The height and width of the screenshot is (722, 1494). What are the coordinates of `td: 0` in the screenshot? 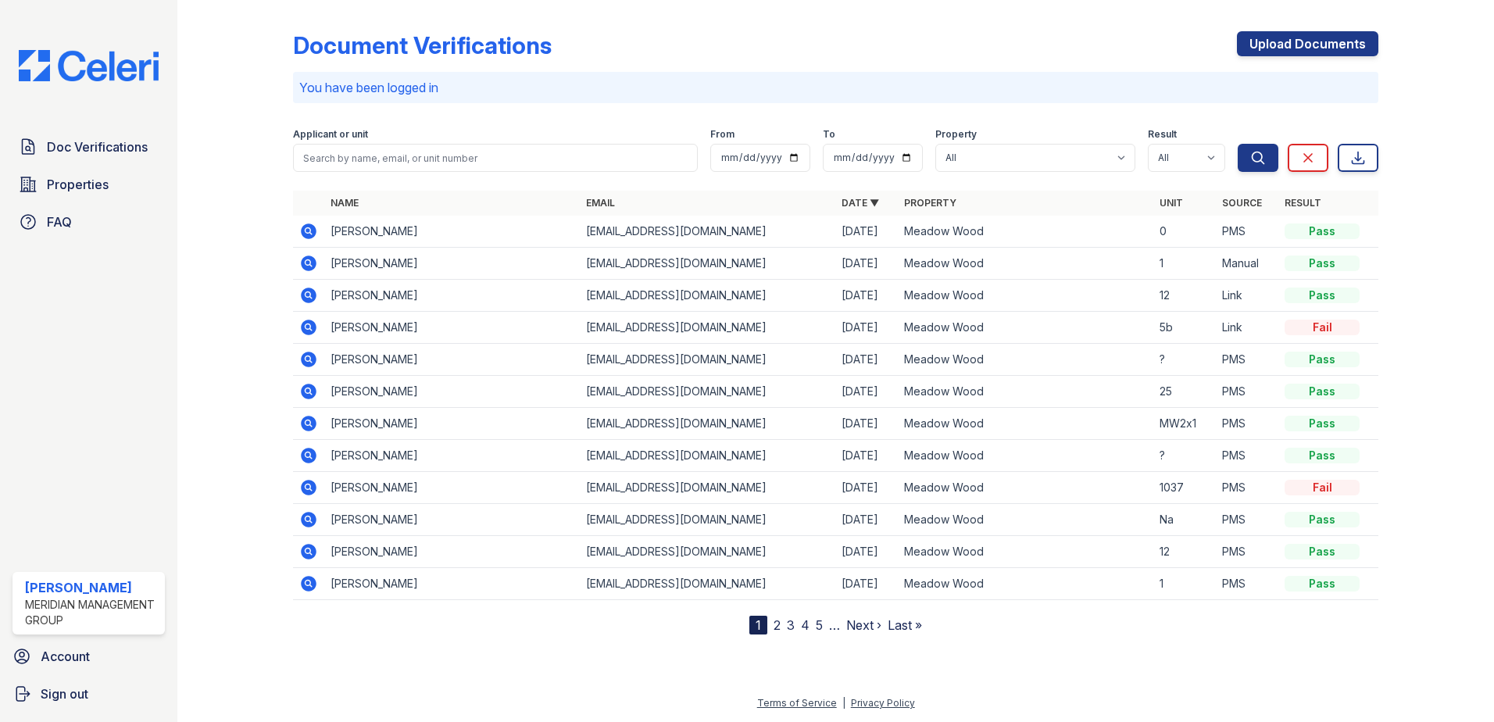 It's located at (1184, 231).